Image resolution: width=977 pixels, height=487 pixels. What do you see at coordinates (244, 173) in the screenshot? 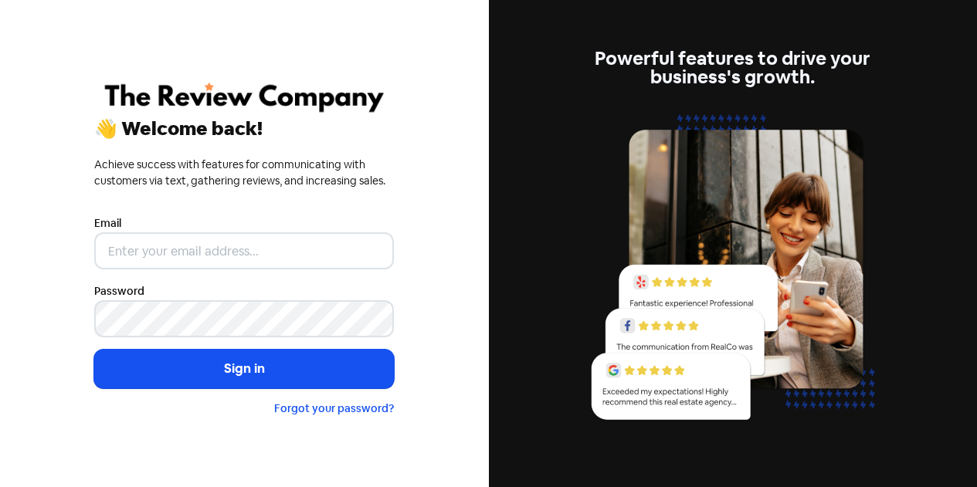
I see `div: Achieve success with features for communicating with customers via text, gathering reviews, and i...` at bounding box center [244, 173].